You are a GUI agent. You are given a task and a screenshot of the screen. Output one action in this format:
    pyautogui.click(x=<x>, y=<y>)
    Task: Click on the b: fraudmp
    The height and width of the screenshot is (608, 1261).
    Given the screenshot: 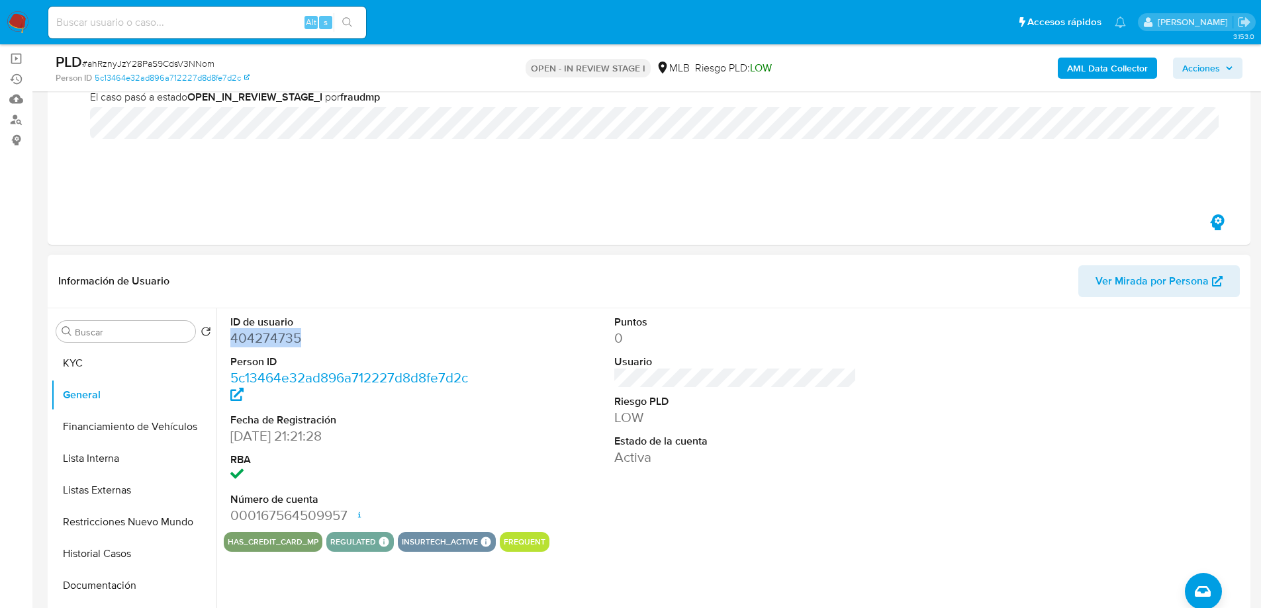 What is the action you would take?
    pyautogui.click(x=360, y=97)
    